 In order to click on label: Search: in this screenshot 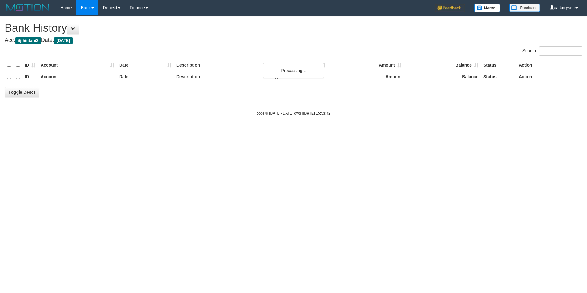, I will do `click(552, 51)`.